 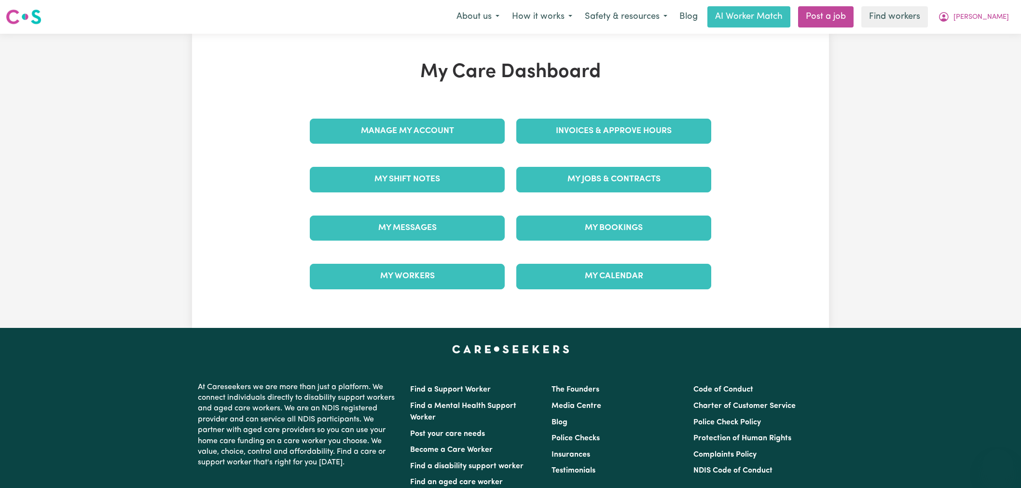 I want to click on a: Testimonials, so click(x=573, y=471).